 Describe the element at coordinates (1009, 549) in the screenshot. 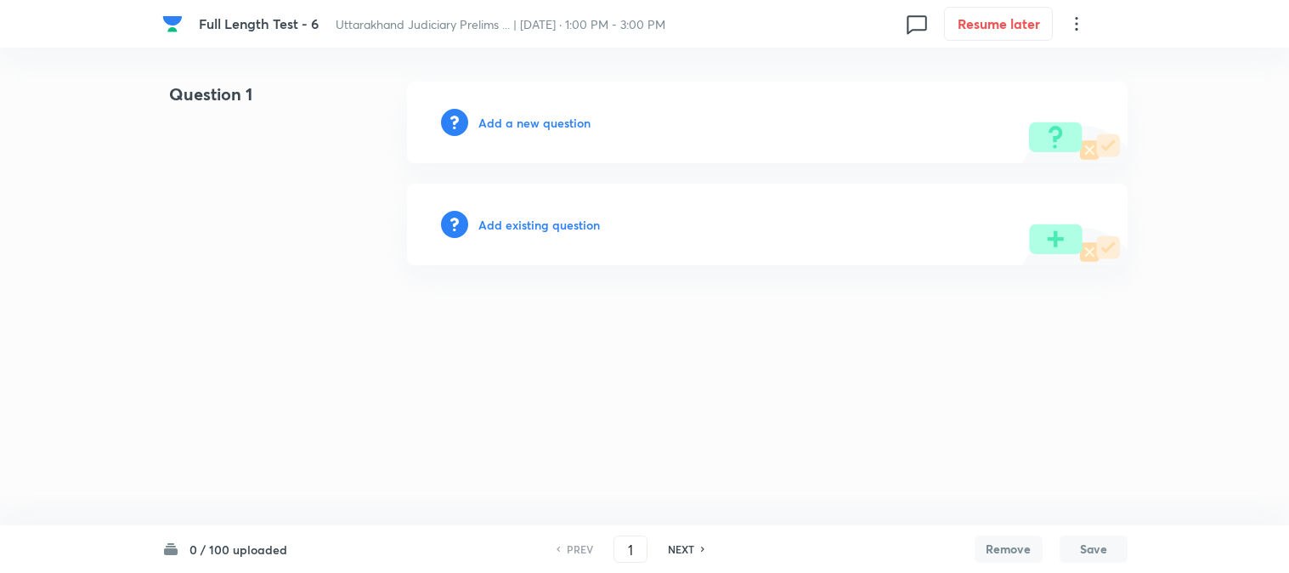

I see `button: Remove` at that location.